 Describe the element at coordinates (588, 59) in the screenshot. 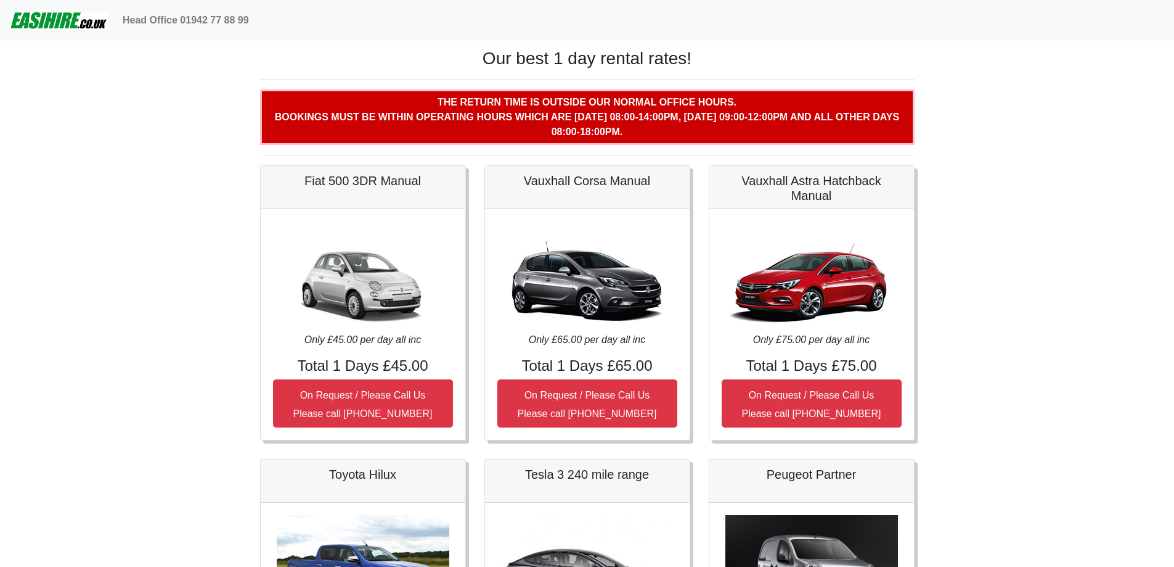

I see `h1: Our best 1 day rental rates!` at that location.